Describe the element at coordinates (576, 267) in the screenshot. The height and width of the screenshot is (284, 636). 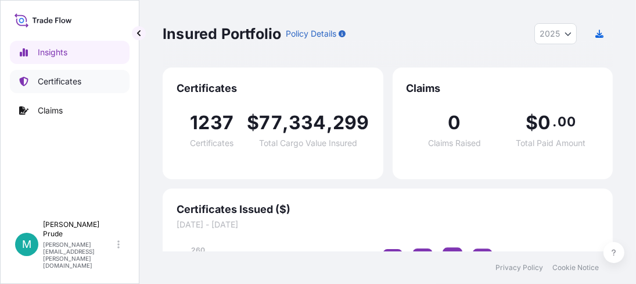
I see `p: Cookie Notice` at that location.